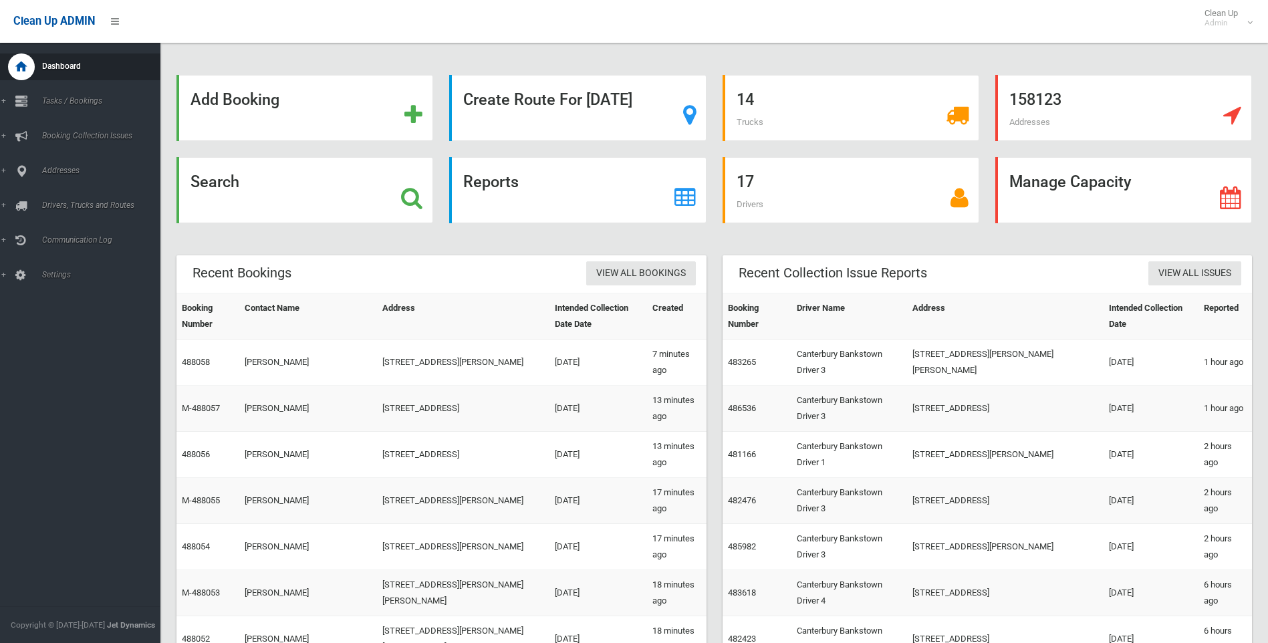 This screenshot has width=1268, height=643. Describe the element at coordinates (201, 408) in the screenshot. I see `a: M-488057` at that location.